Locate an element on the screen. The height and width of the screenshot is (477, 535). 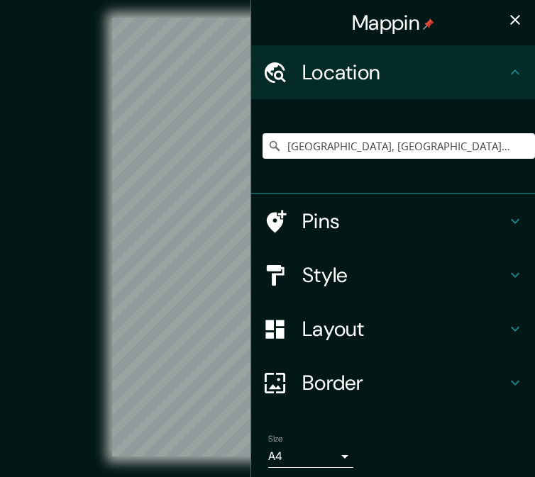
div: Pins is located at coordinates (393, 221).